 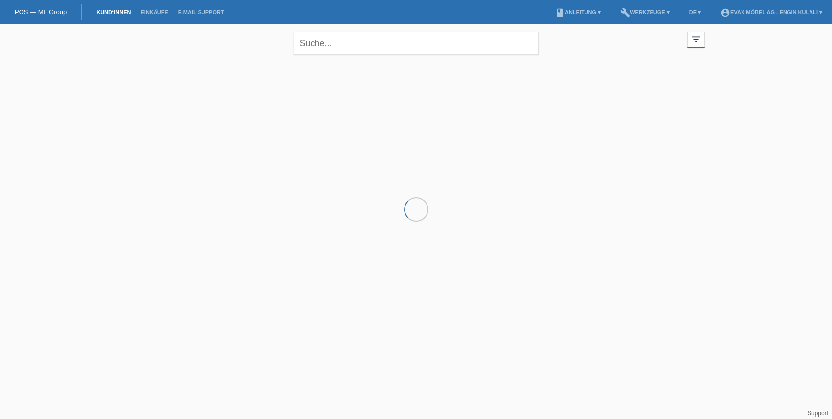 What do you see at coordinates (154, 12) in the screenshot?
I see `a: Einkäufe` at bounding box center [154, 12].